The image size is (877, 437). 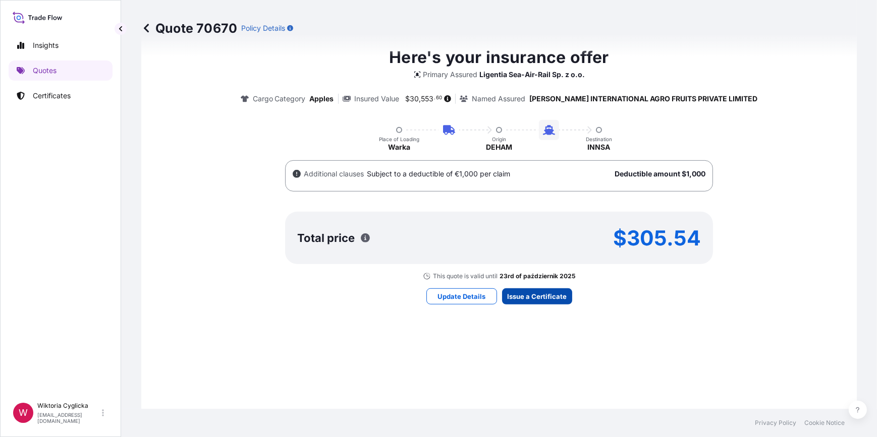 What do you see at coordinates (537, 297) in the screenshot?
I see `p: Issue a Certificate` at bounding box center [537, 297].